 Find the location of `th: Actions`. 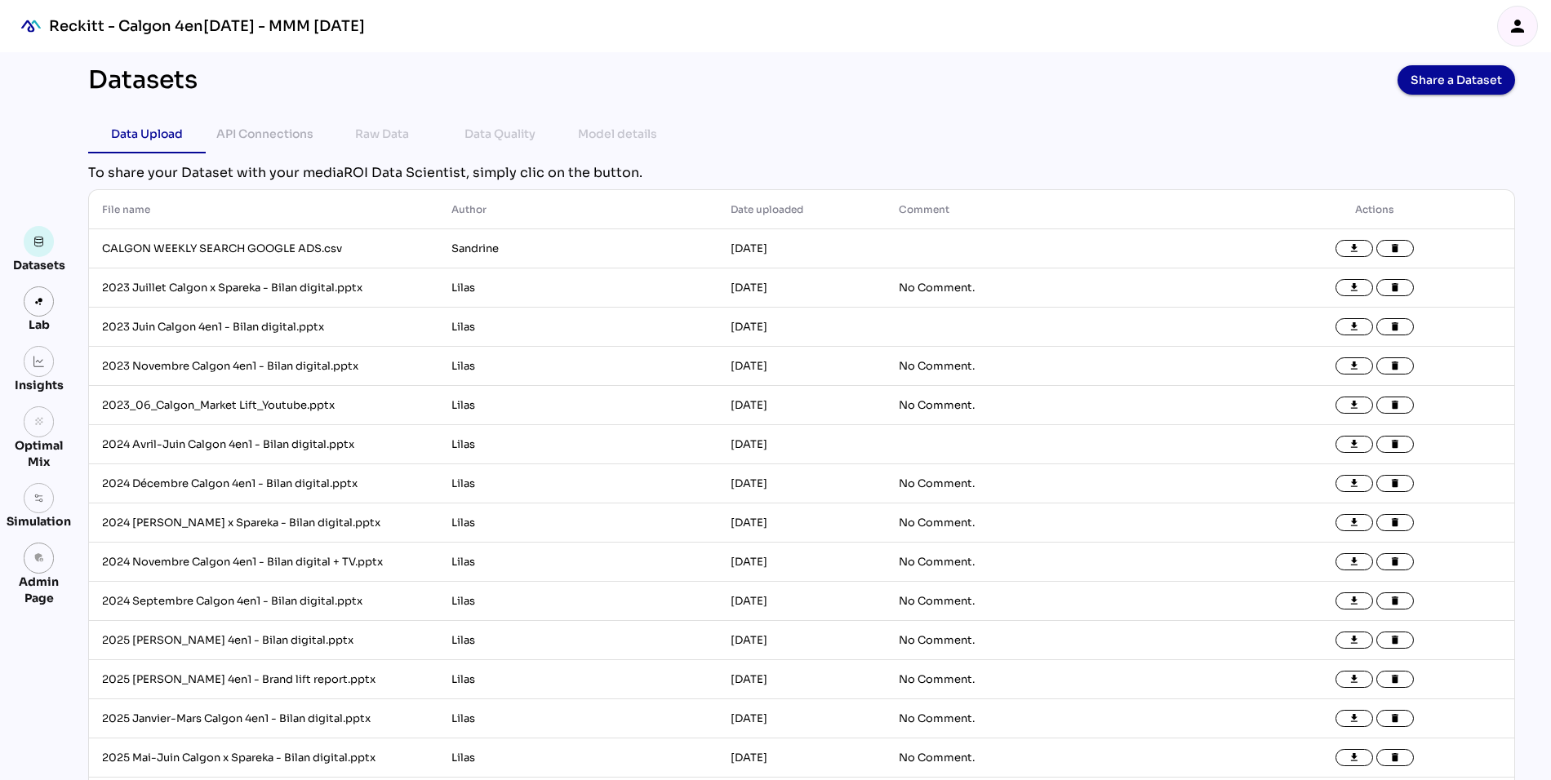

th: Actions is located at coordinates (1374, 210).